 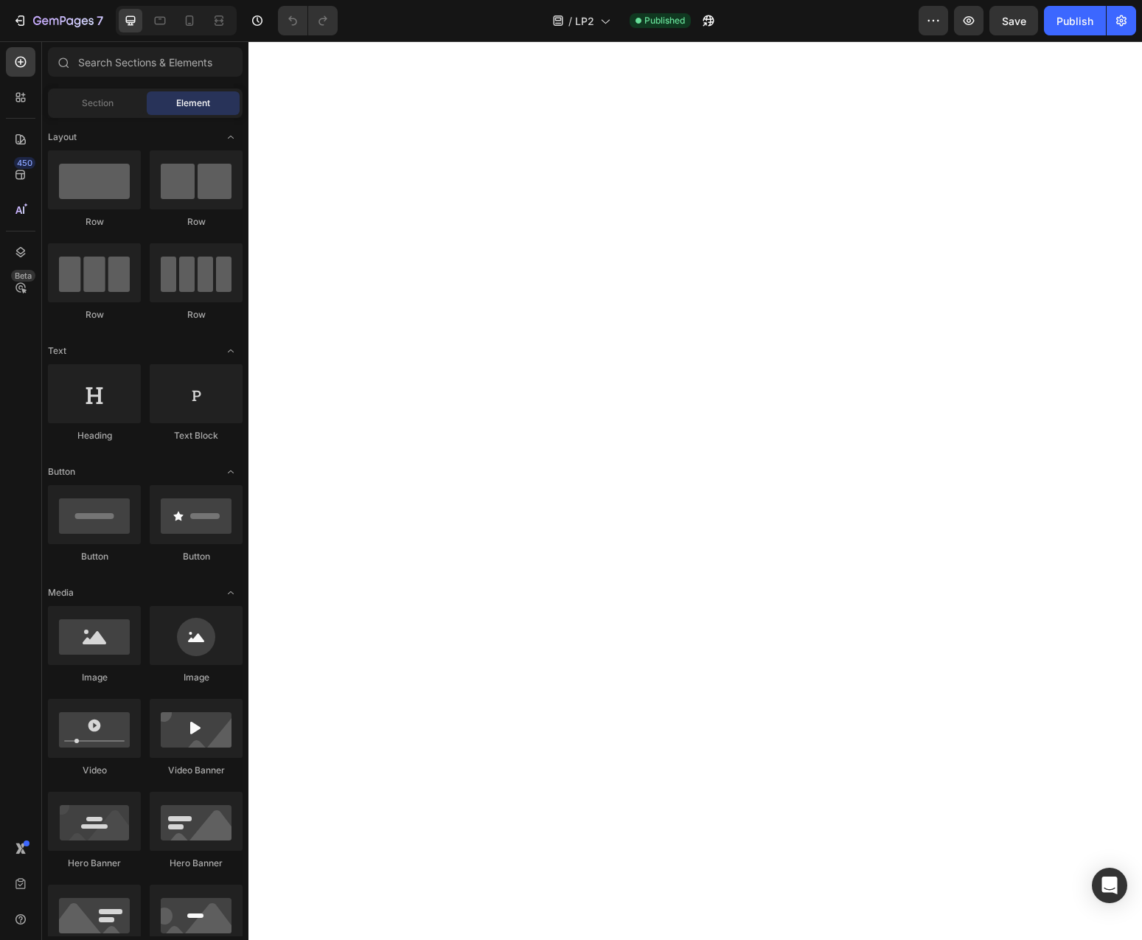 What do you see at coordinates (1109, 885) in the screenshot?
I see `div: Open Intercom Messenger` at bounding box center [1109, 885].